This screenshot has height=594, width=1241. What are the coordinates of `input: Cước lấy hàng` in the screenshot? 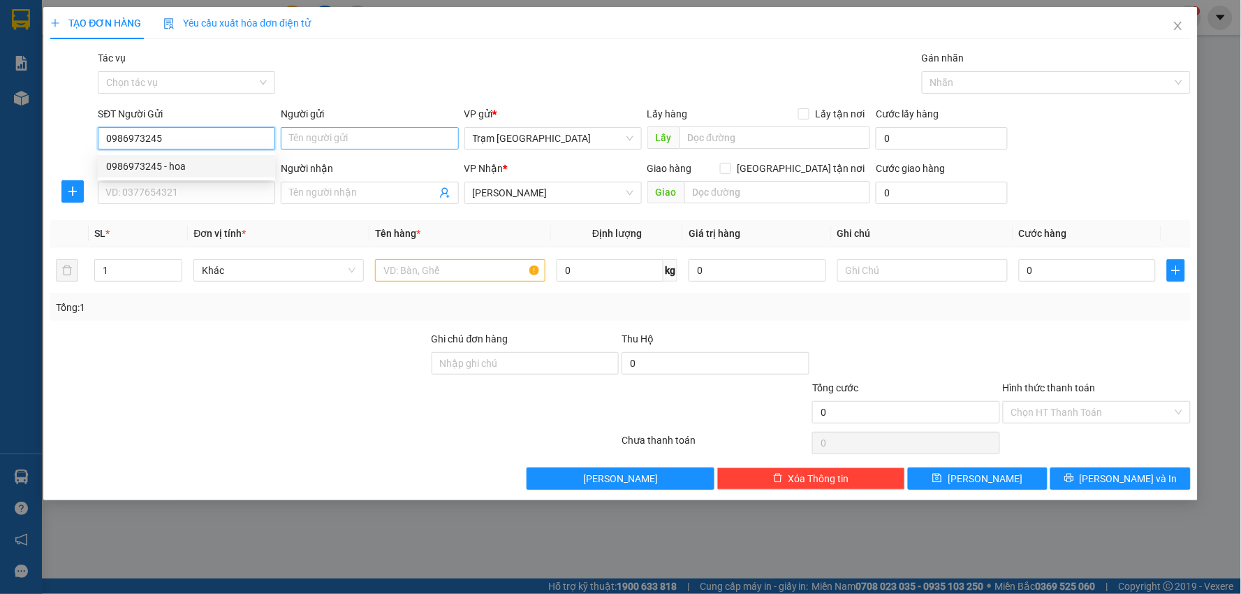 It's located at (942, 138).